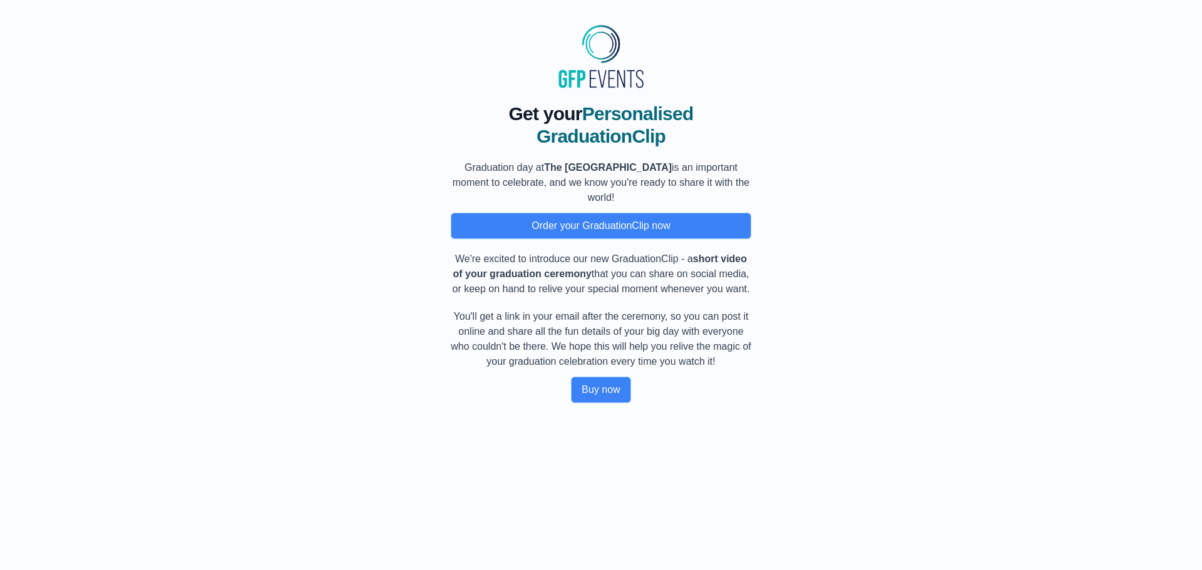  I want to click on span: Get your, so click(544, 113).